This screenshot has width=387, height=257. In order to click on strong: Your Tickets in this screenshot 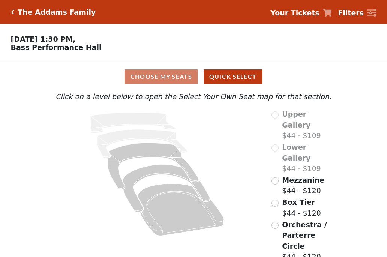, I will do `click(295, 13)`.